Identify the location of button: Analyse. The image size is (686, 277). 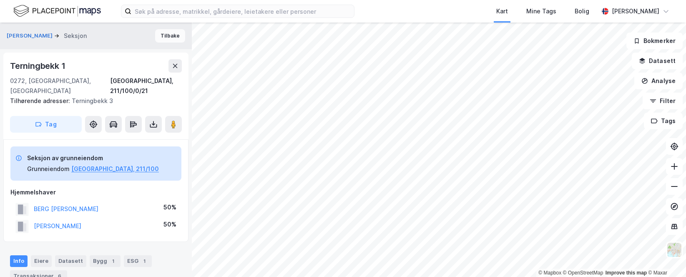
(658, 81).